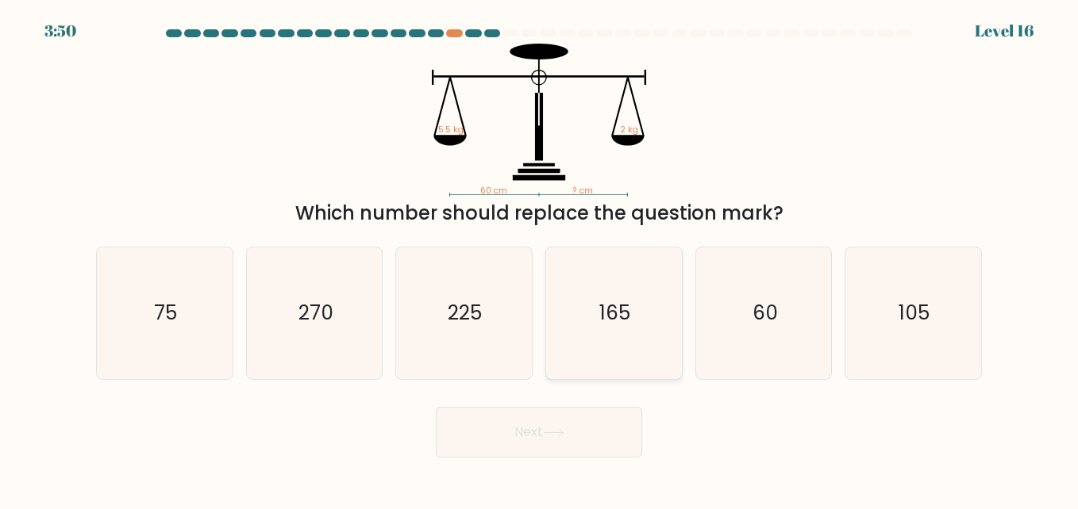  What do you see at coordinates (165, 313) in the screenshot?
I see `text: 75` at bounding box center [165, 313].